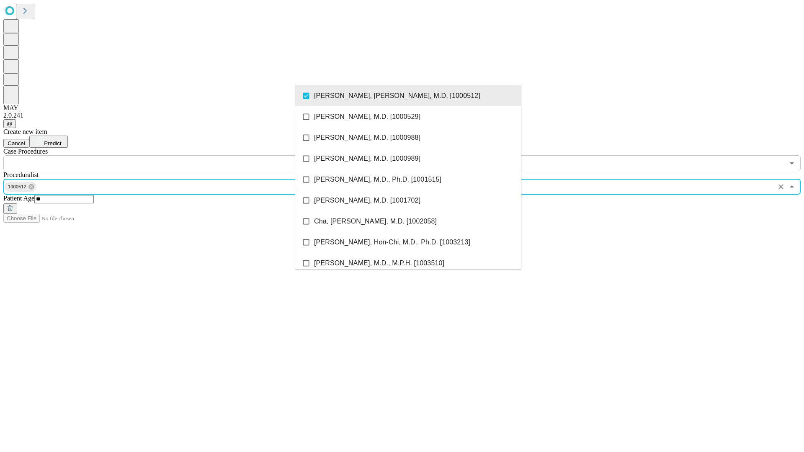 The width and height of the screenshot is (804, 452). What do you see at coordinates (402, 116) in the screenshot?
I see `div: 2.0.241` at bounding box center [402, 116].